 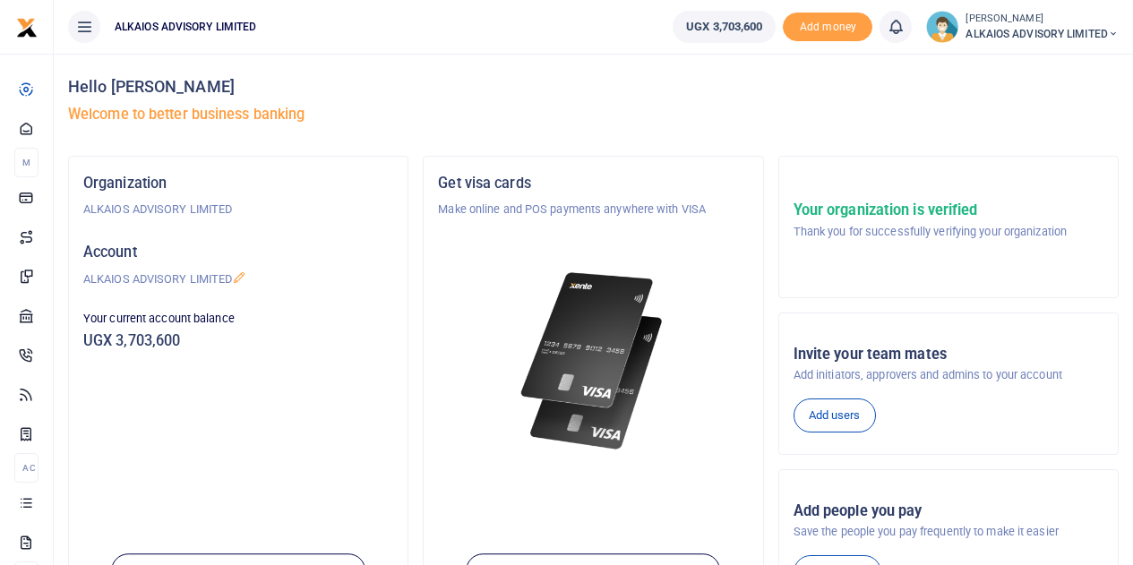 I want to click on a: UGX 3,703,600, so click(x=724, y=27).